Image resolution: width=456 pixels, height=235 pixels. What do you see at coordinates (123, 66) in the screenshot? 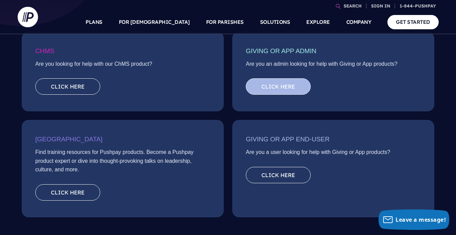
I see `p: Are you looking for help with our ChMS product?` at bounding box center [123, 66].